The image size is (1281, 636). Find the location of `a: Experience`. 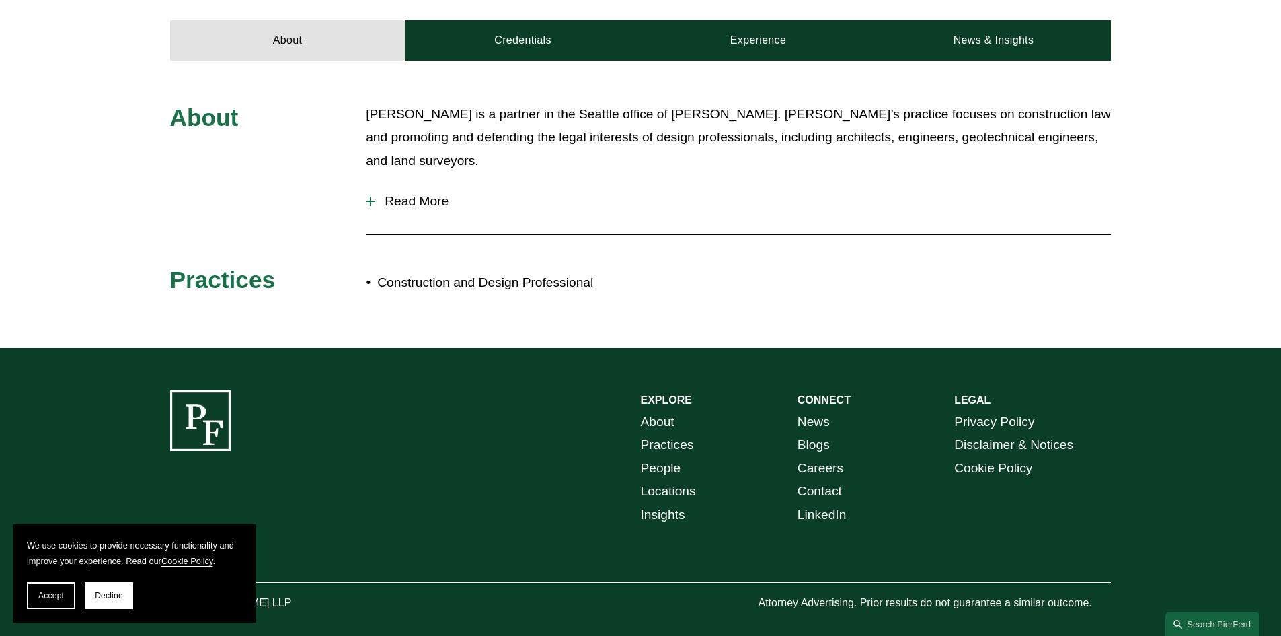

a: Experience is located at coordinates (759, 40).